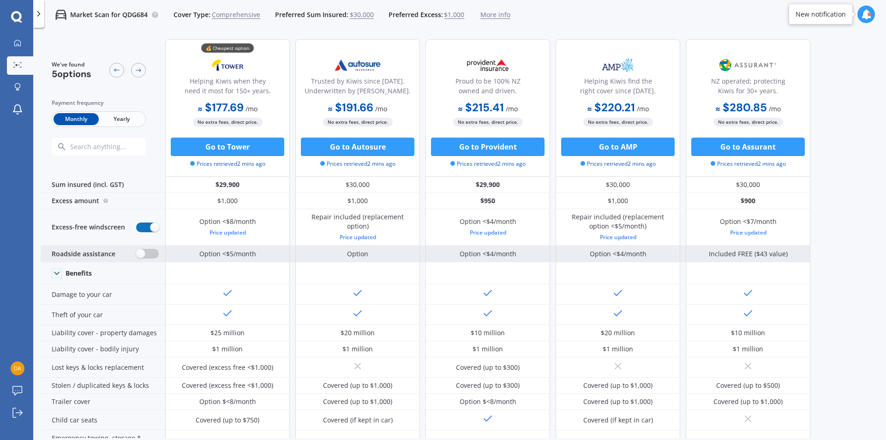 The height and width of the screenshot is (440, 886). Describe the element at coordinates (228, 48) in the screenshot. I see `div: 💰 Cheapest option` at that location.